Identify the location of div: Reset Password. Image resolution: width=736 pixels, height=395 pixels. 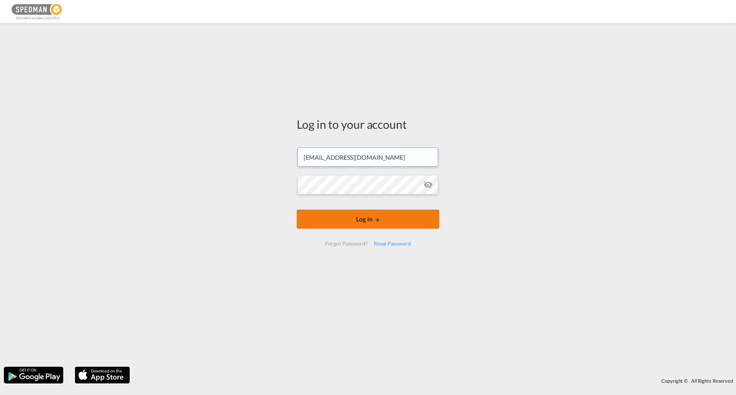
(392, 244).